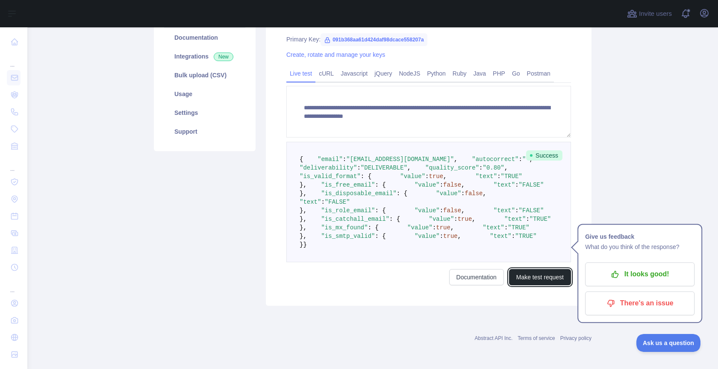 Image resolution: width=718 pixels, height=369 pixels. I want to click on span: "quality_score", so click(452, 168).